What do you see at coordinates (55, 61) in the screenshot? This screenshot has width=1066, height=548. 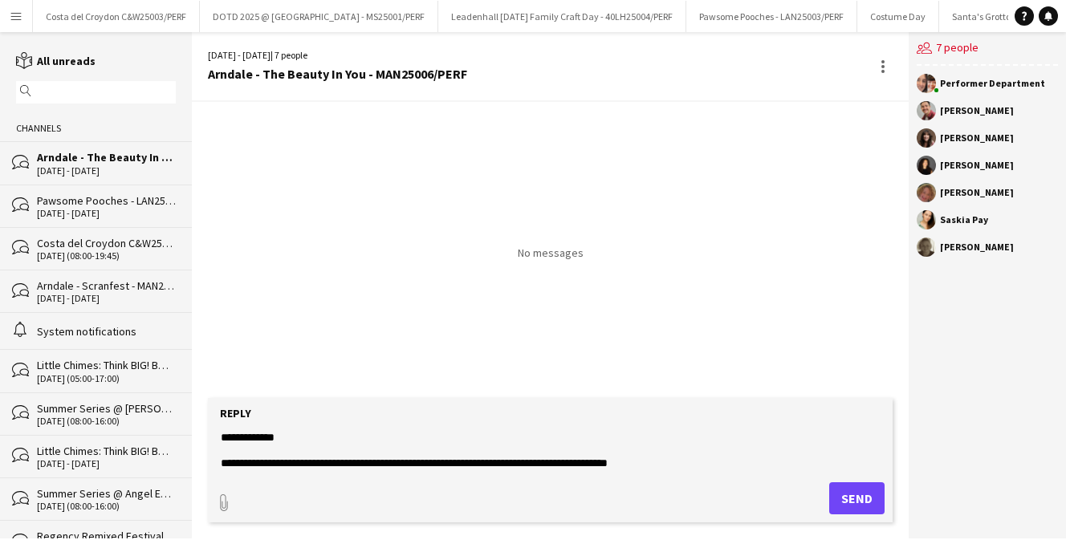 I see `a: All unreads` at bounding box center [55, 61].